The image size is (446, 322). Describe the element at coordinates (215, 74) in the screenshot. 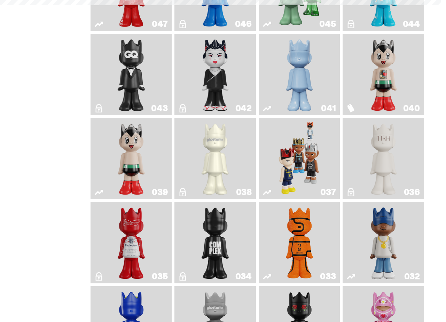

I see `img: Sei Less` at that location.